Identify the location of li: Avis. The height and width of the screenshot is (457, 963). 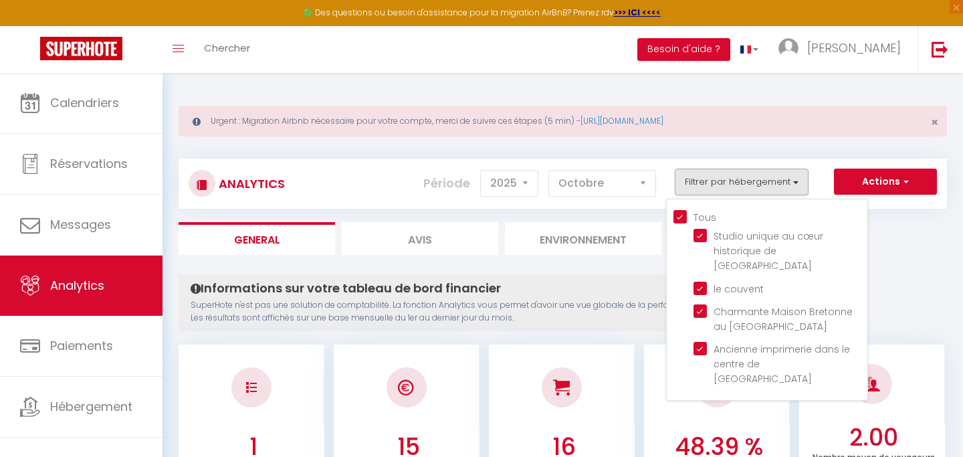
(420, 238).